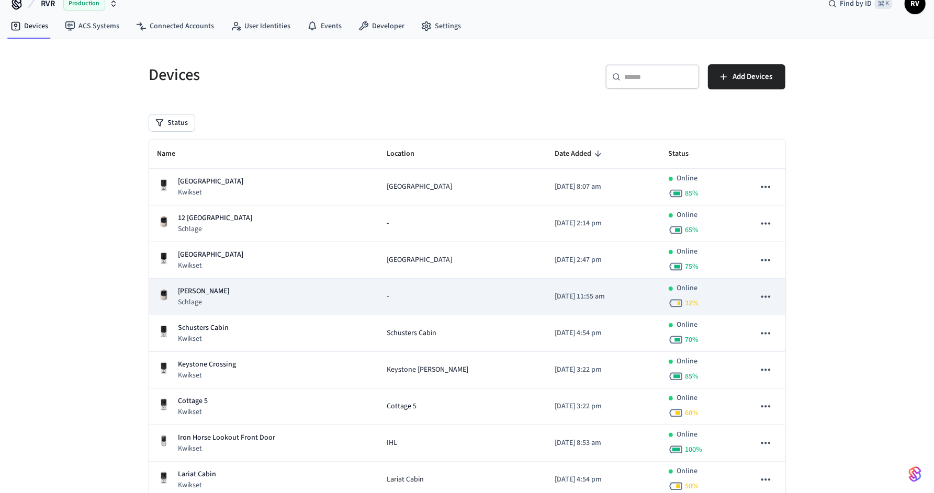 This screenshot has height=493, width=934. I want to click on img: Yale Assure Touchscreen Wifi Smart Lock, Satin Nickel, Front, so click(164, 442).